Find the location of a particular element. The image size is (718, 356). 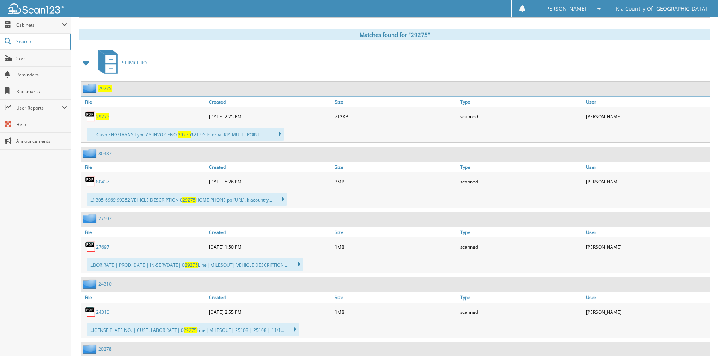

span: SERVICE RO is located at coordinates (134, 63).